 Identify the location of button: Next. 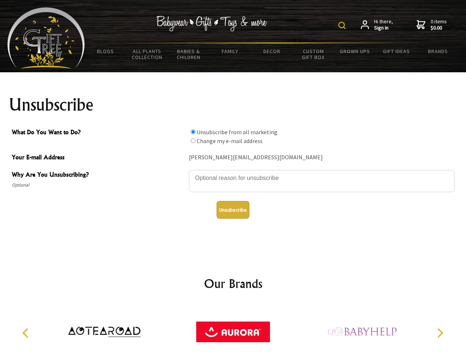
(440, 333).